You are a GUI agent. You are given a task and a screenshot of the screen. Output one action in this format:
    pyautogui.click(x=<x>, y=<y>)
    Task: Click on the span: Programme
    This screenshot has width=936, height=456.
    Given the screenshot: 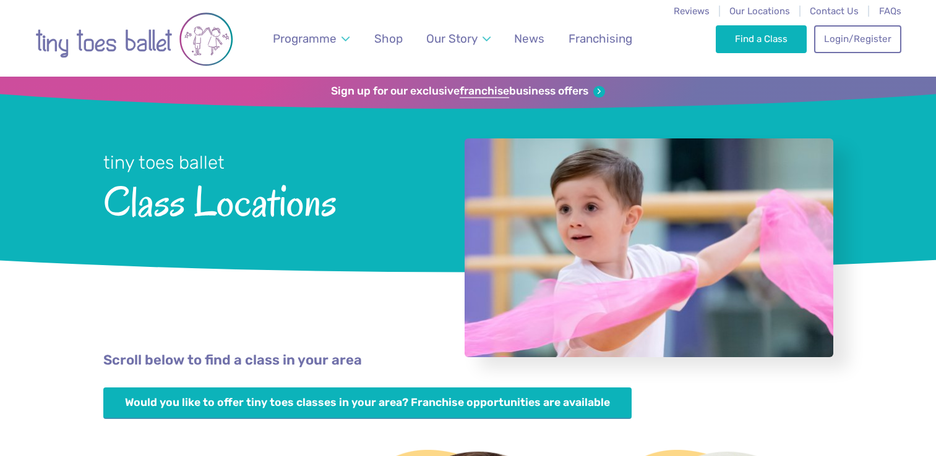 What is the action you would take?
    pyautogui.click(x=304, y=38)
    